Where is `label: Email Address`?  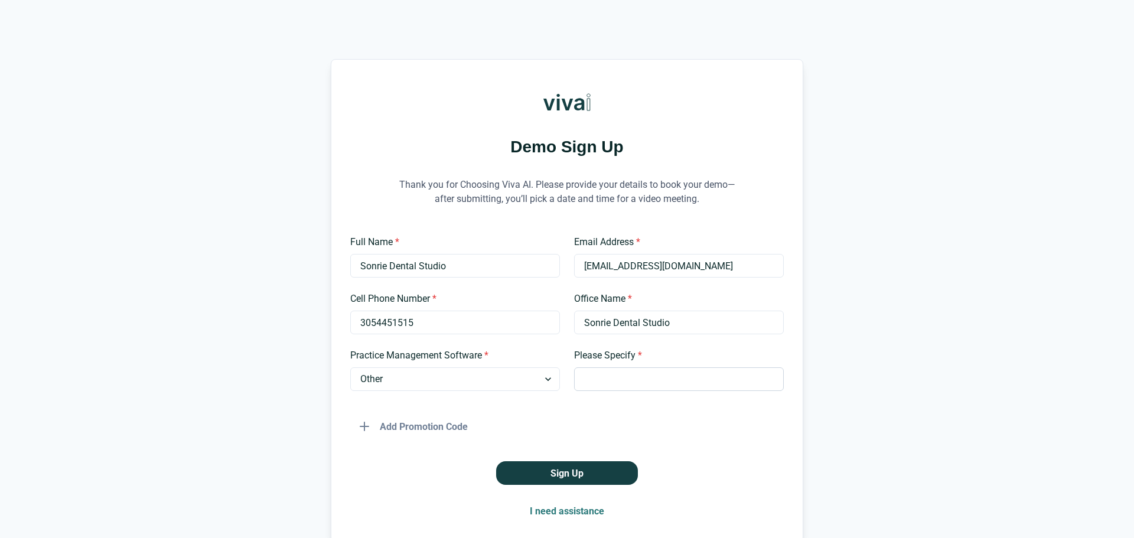
label: Email Address is located at coordinates (675, 242).